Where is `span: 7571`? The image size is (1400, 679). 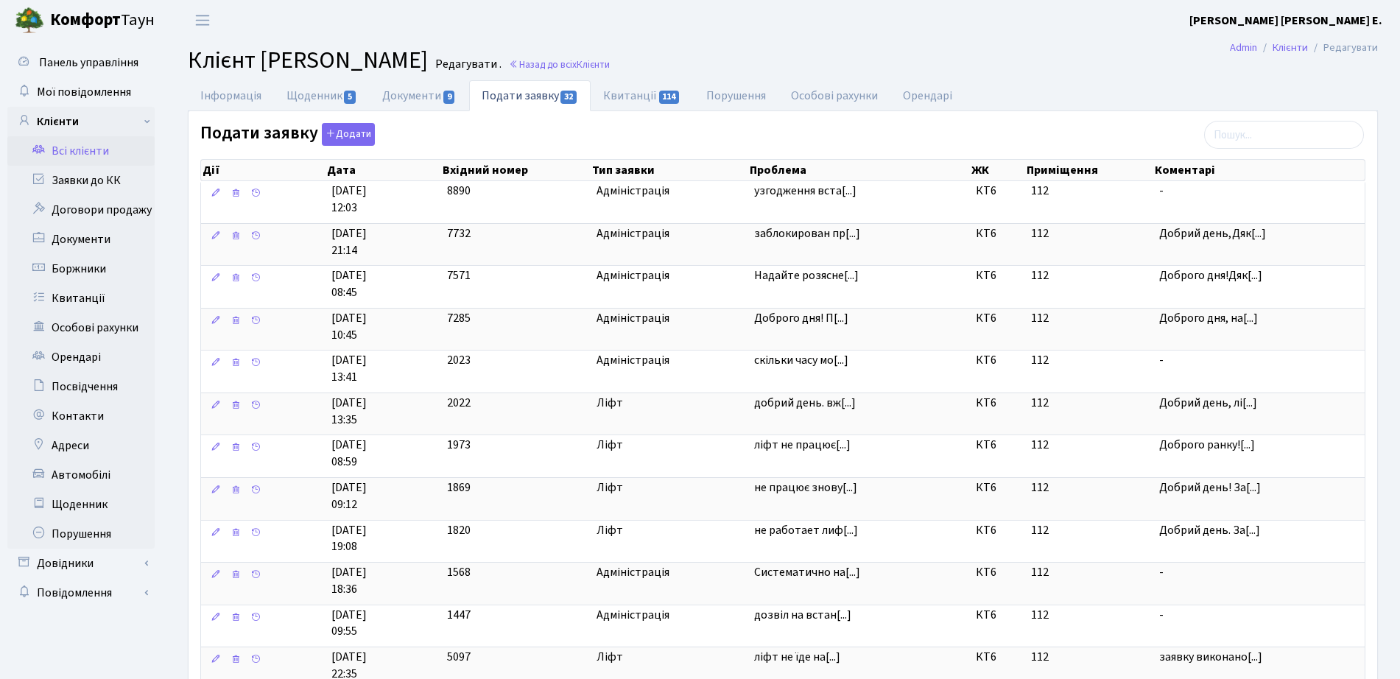
span: 7571 is located at coordinates (459, 275).